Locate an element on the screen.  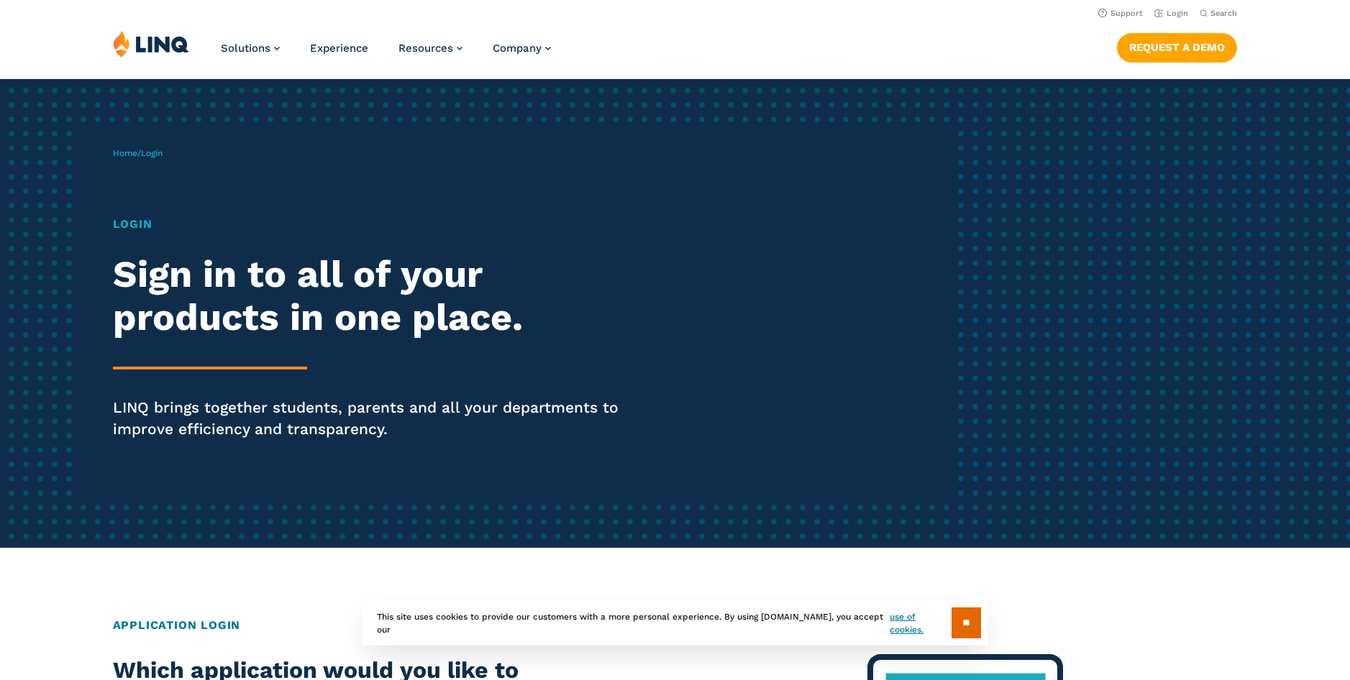
span: Experience is located at coordinates (339, 48).